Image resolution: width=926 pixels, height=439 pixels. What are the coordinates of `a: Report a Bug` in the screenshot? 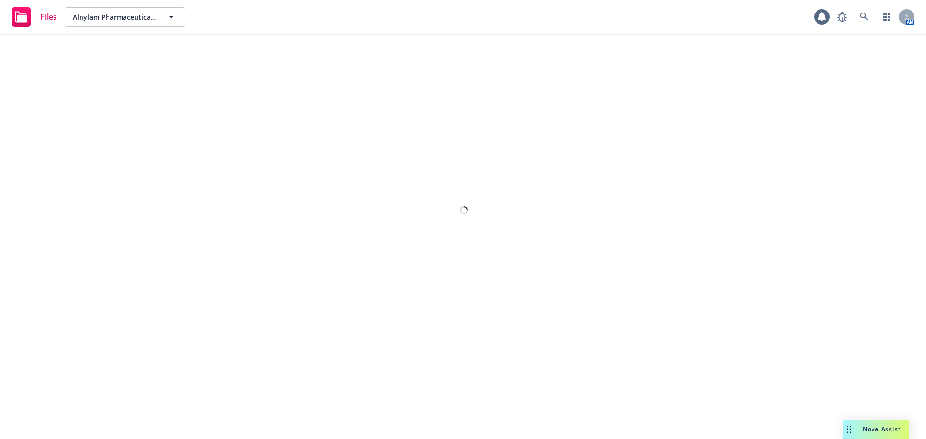 It's located at (842, 17).